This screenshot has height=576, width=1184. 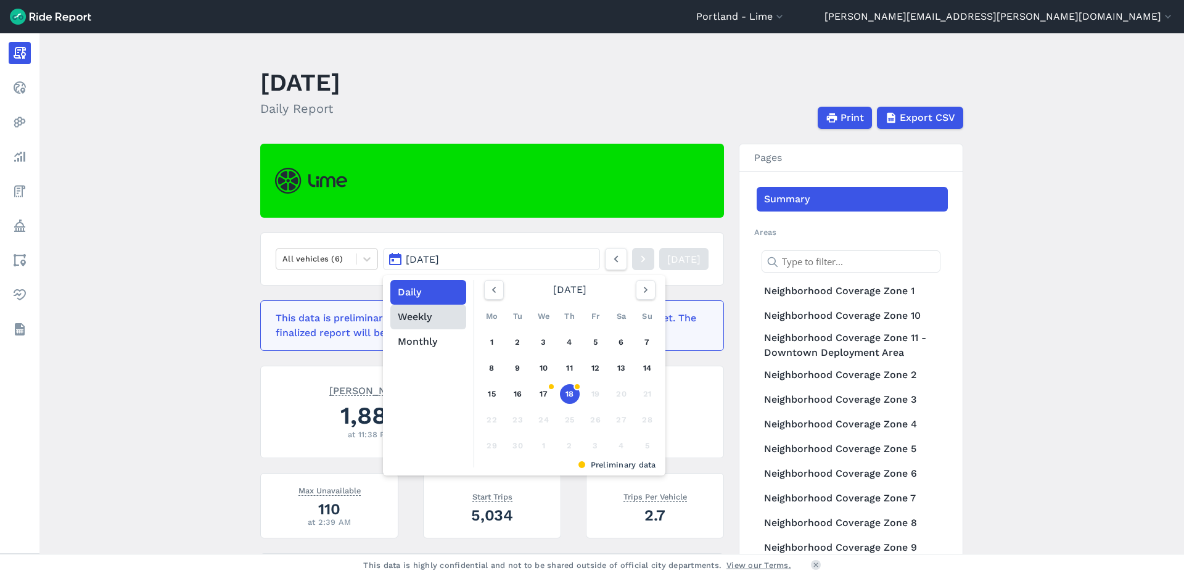 I want to click on div: 19, so click(x=596, y=394).